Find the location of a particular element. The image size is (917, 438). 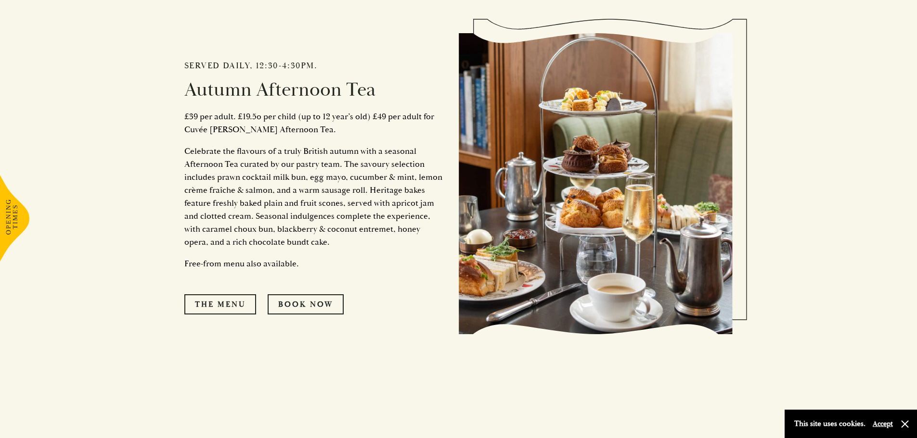

p: Celebrate the flavours of a truly British autumn with a seasonal Afternoon Tea curated by our pas... is located at coordinates (314, 197).